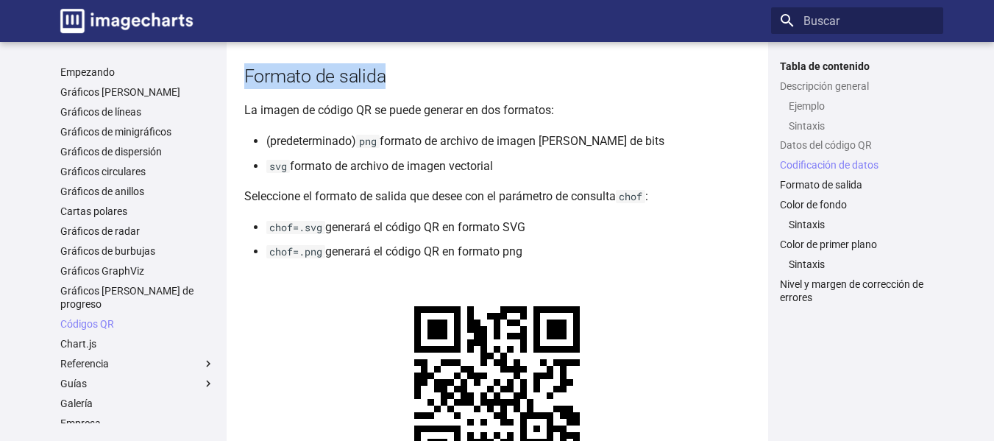 This screenshot has width=994, height=441. What do you see at coordinates (102, 191) in the screenshot?
I see `font: Gráficos de anillos` at bounding box center [102, 191].